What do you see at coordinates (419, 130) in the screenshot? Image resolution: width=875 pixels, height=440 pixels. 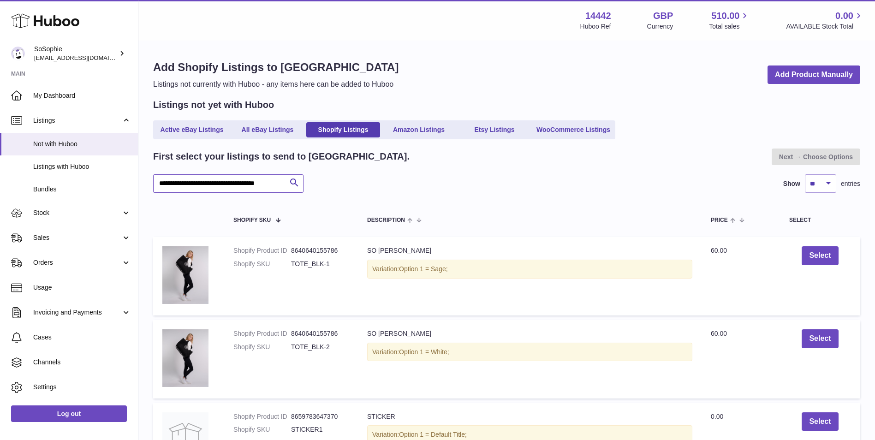 I see `a: Amazon Listings` at bounding box center [419, 130].